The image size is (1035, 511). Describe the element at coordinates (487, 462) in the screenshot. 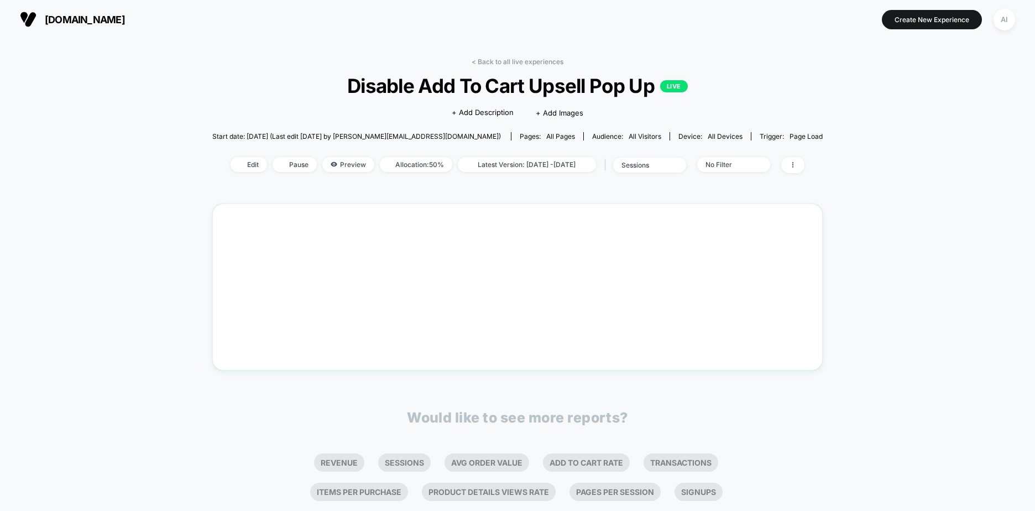

I see `li: Avg Order Value` at that location.